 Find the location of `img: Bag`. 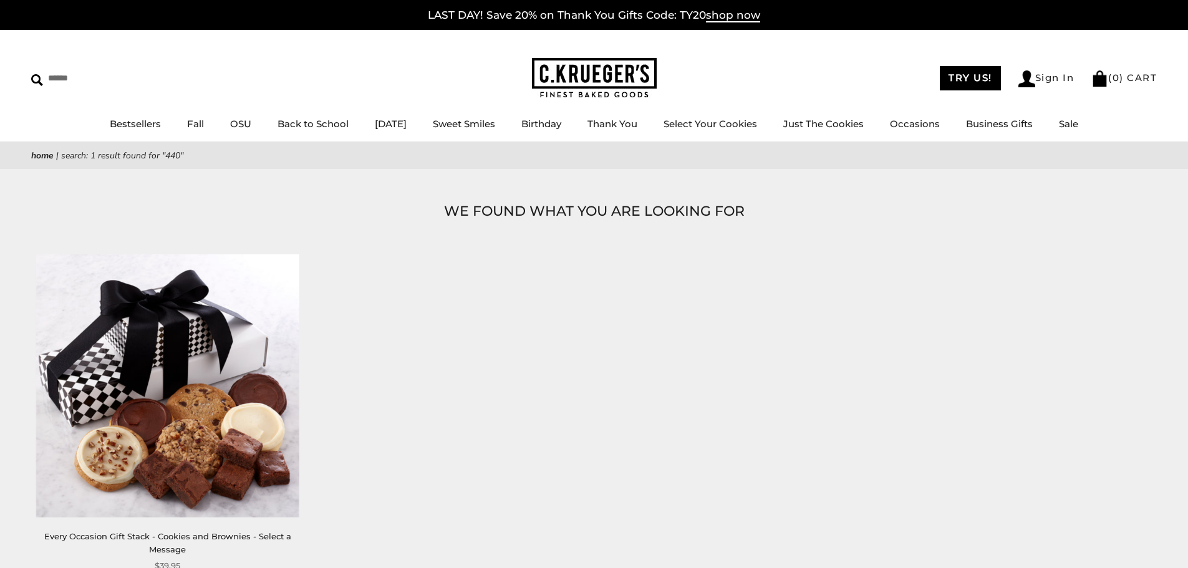

img: Bag is located at coordinates (1099, 79).